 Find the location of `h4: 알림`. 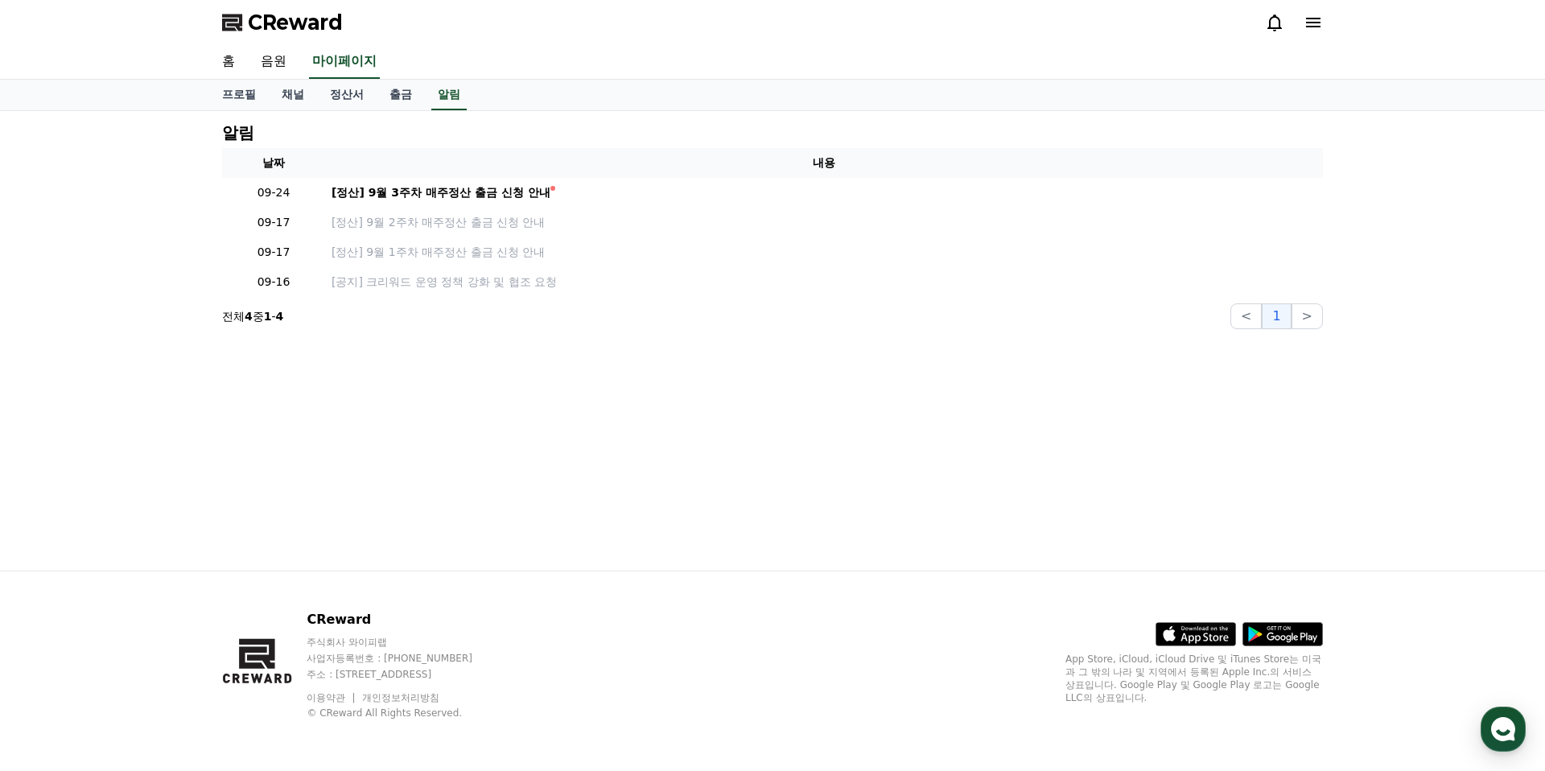

h4: 알림 is located at coordinates (238, 133).